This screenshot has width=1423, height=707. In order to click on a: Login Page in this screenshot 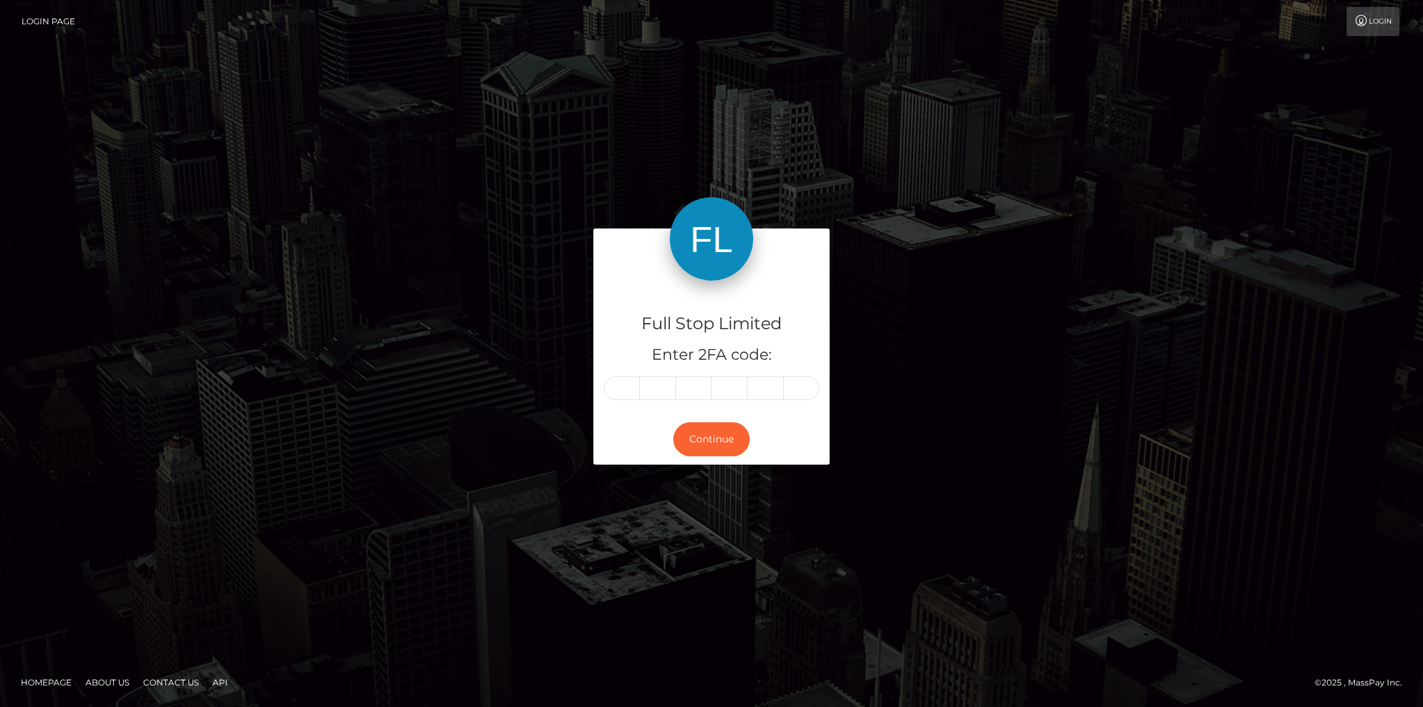, I will do `click(48, 22)`.